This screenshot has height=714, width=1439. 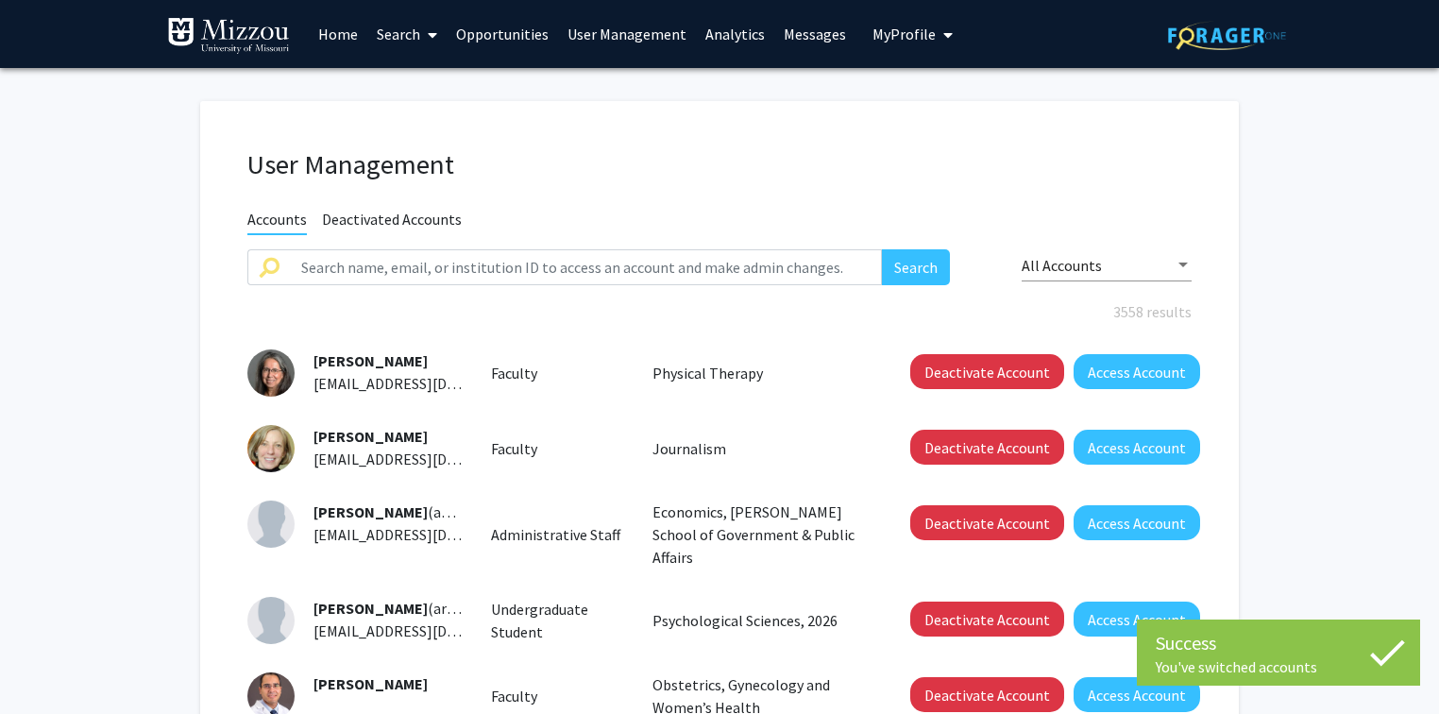 I want to click on img: University of Missouri Logo, so click(x=229, y=36).